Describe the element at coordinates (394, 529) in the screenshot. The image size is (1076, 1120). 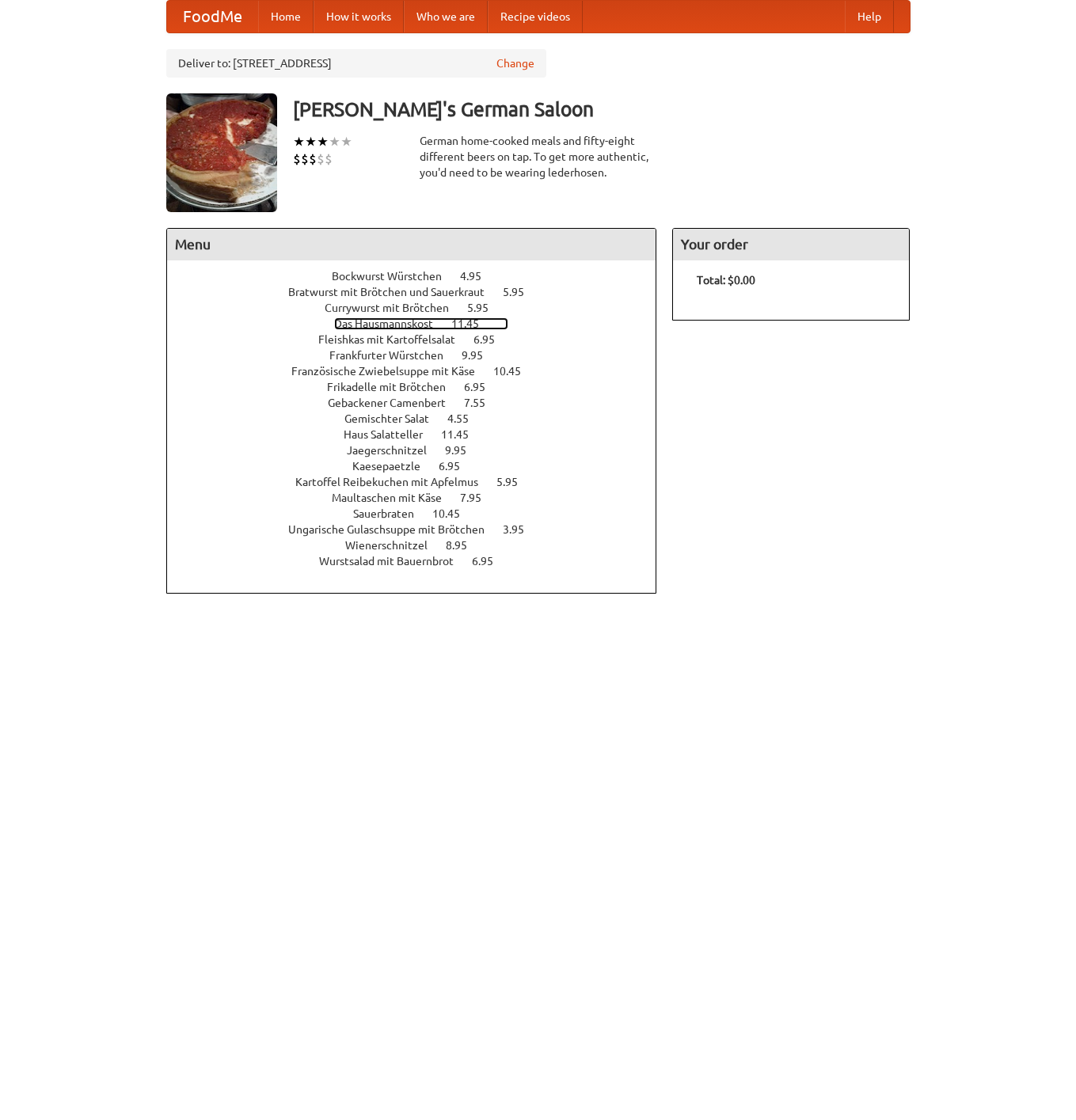
I see `span: Ungarische Gulaschsuppe mit Brötchen` at that location.